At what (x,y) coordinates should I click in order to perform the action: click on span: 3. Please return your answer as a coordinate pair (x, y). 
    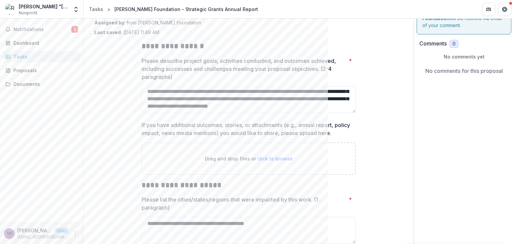
    Looking at the image, I should click on (75, 29).